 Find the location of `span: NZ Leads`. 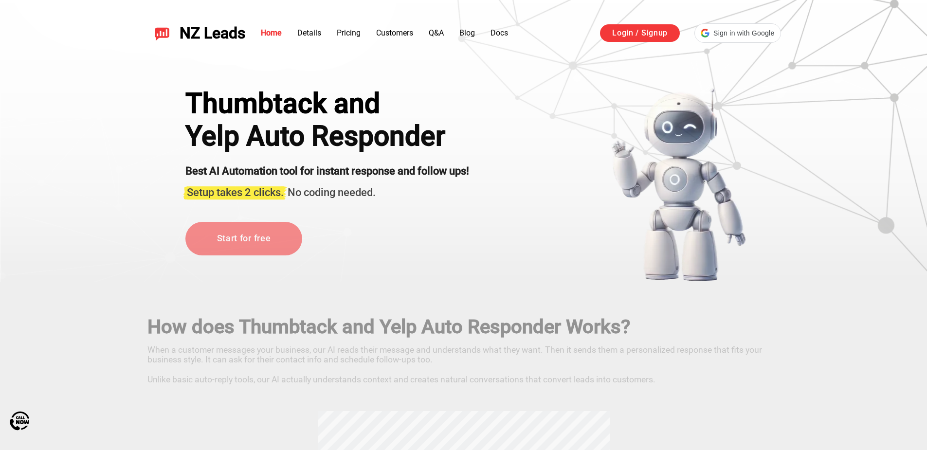

span: NZ Leads is located at coordinates (212, 33).